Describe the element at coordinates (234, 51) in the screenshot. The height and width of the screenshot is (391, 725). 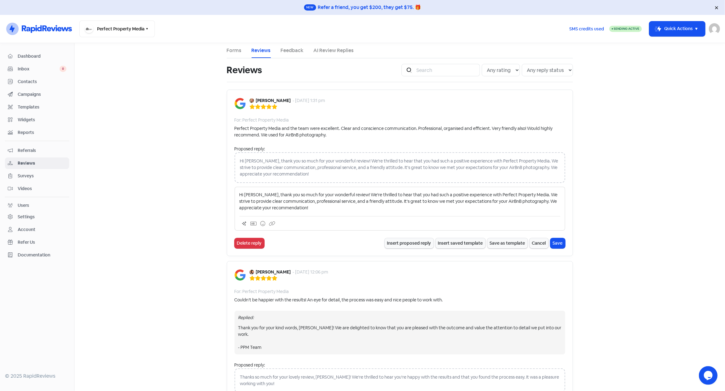
I see `a: Forms` at that location.